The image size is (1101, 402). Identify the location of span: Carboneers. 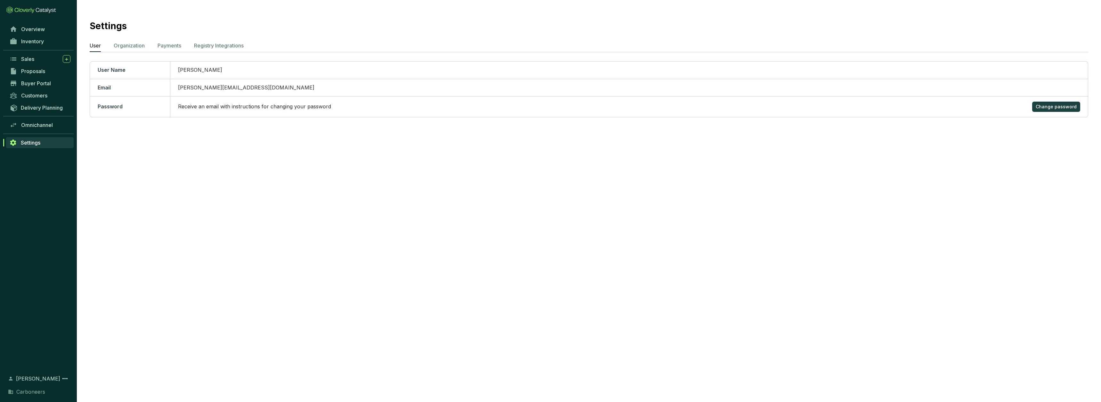
(31, 391).